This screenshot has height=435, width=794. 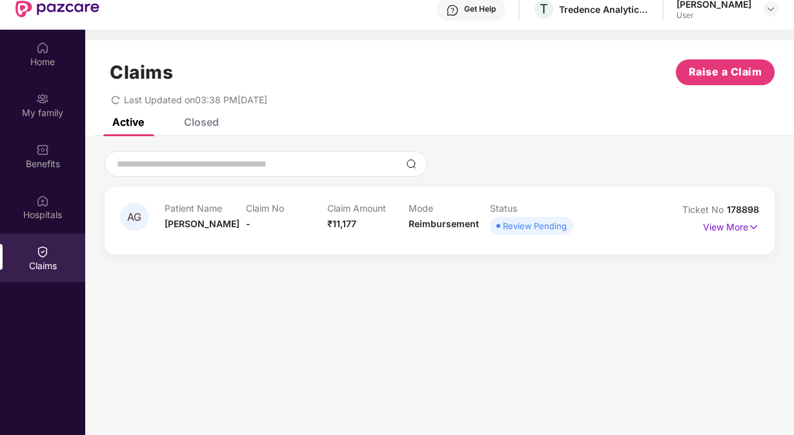 What do you see at coordinates (43, 48) in the screenshot?
I see `img: svg+xml;base64,PHN2ZyBpZD0iSG9tZSIgeG1sbnM9Imh0dHA6Ly93d3cudzMub3JnLzIwMDAvc3ZnIiB3aWR0aD0iMjAiIG...` at bounding box center [43, 48].